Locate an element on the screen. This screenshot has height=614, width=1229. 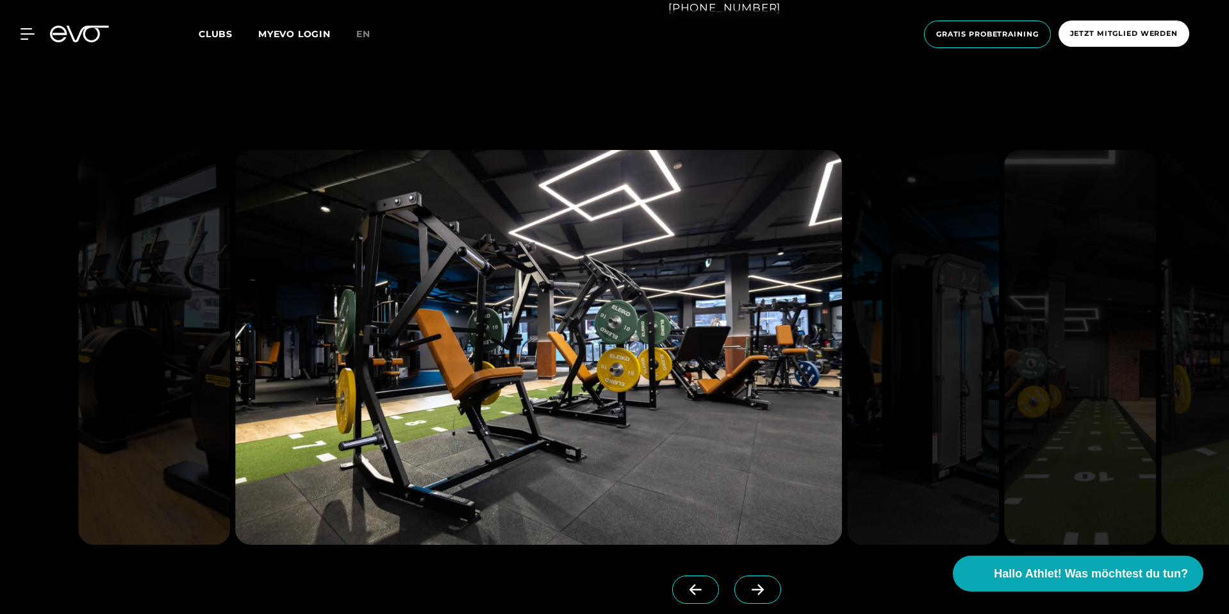
a: en is located at coordinates (371, 34).